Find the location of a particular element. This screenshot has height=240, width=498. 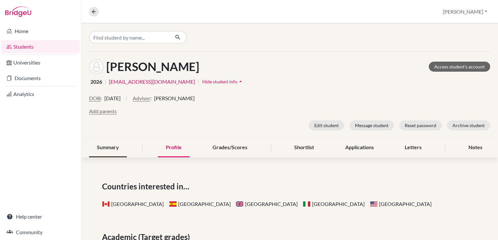

div: Applications is located at coordinates (359, 148).